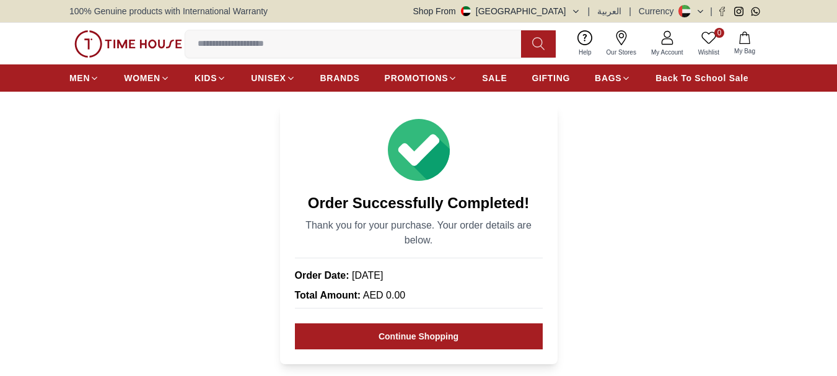  Describe the element at coordinates (273, 78) in the screenshot. I see `a: UNISEX` at that location.